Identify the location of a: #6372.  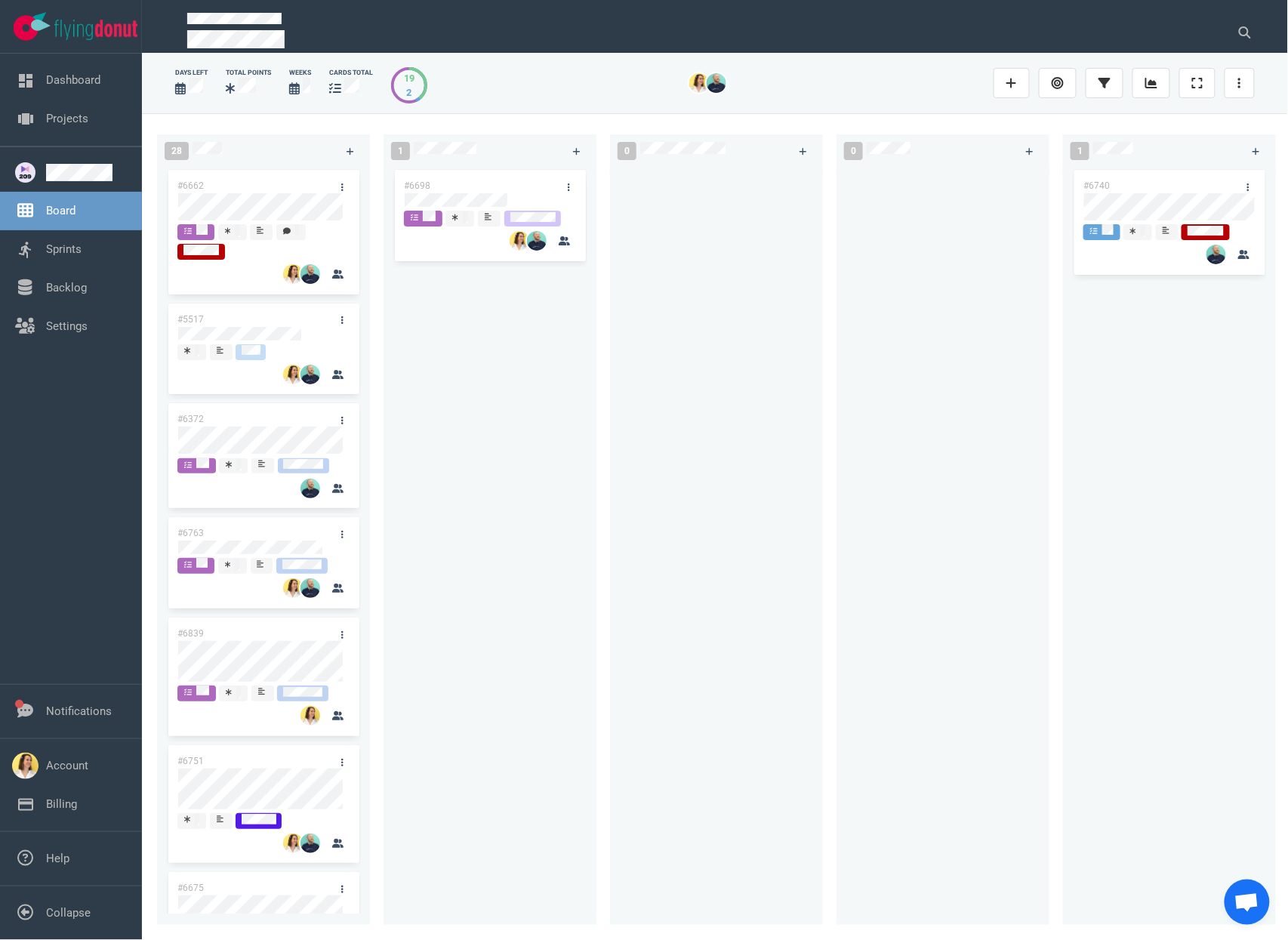
(190, 419).